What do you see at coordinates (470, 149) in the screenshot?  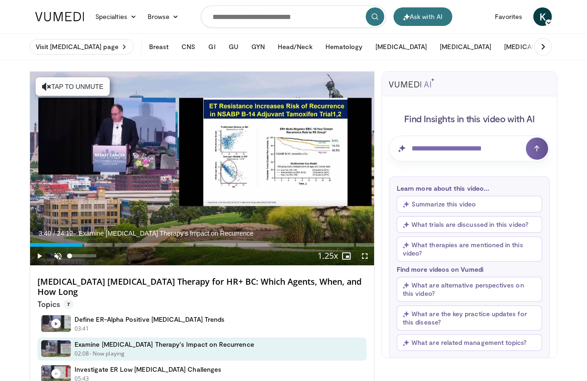 I see `input: Question for AI` at bounding box center [470, 149].